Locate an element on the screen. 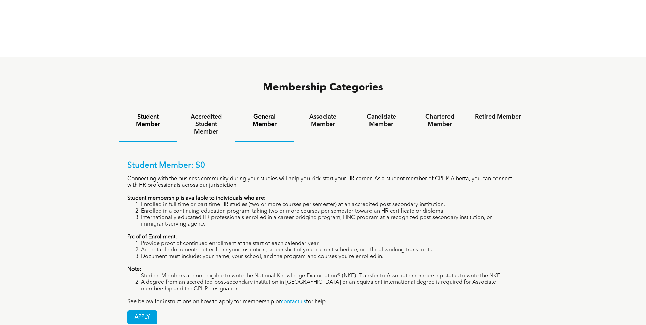 The width and height of the screenshot is (646, 325). a: contact us is located at coordinates (294, 302).